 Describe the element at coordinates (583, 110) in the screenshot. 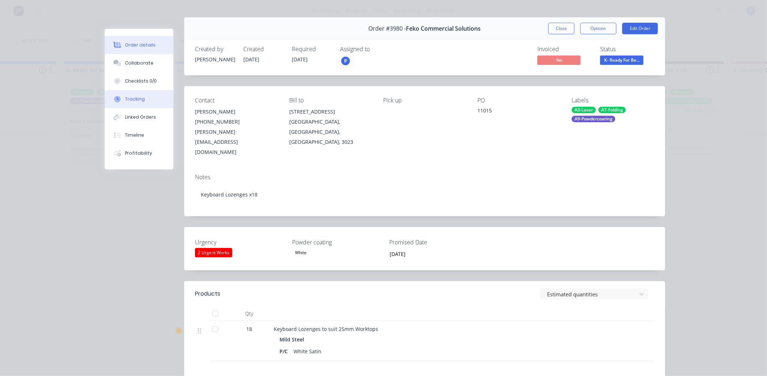

I see `div: A3-Laser` at that location.